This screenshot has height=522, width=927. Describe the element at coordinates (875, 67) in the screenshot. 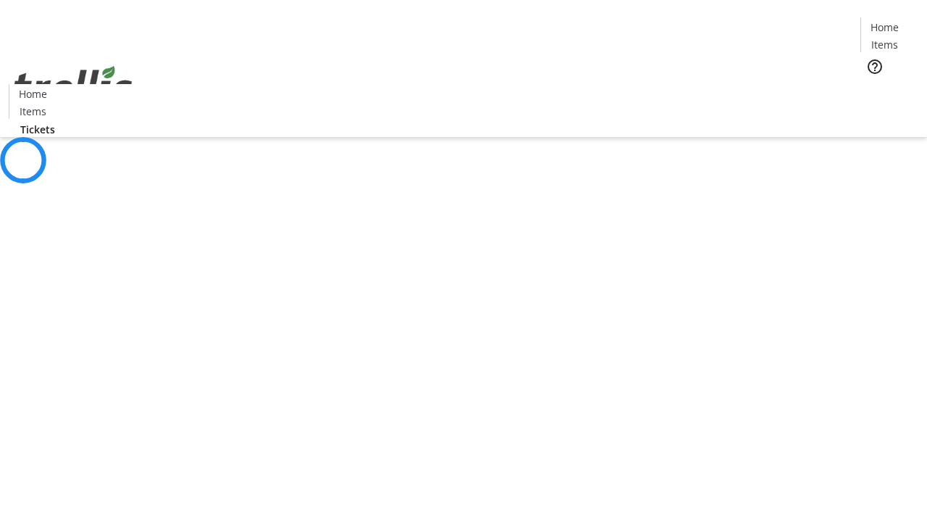

I see `button: Help` at that location.